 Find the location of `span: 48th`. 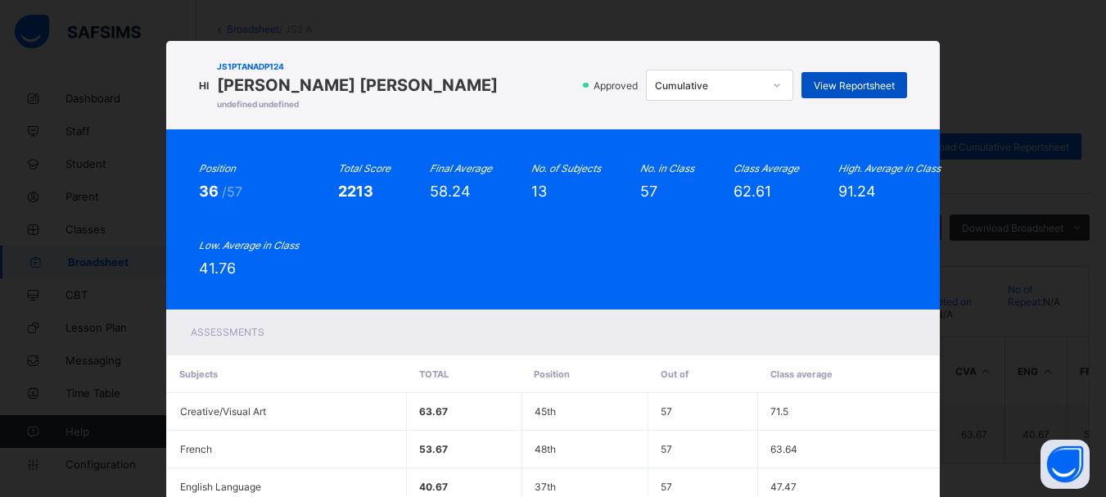

span: 48th is located at coordinates (545, 449).